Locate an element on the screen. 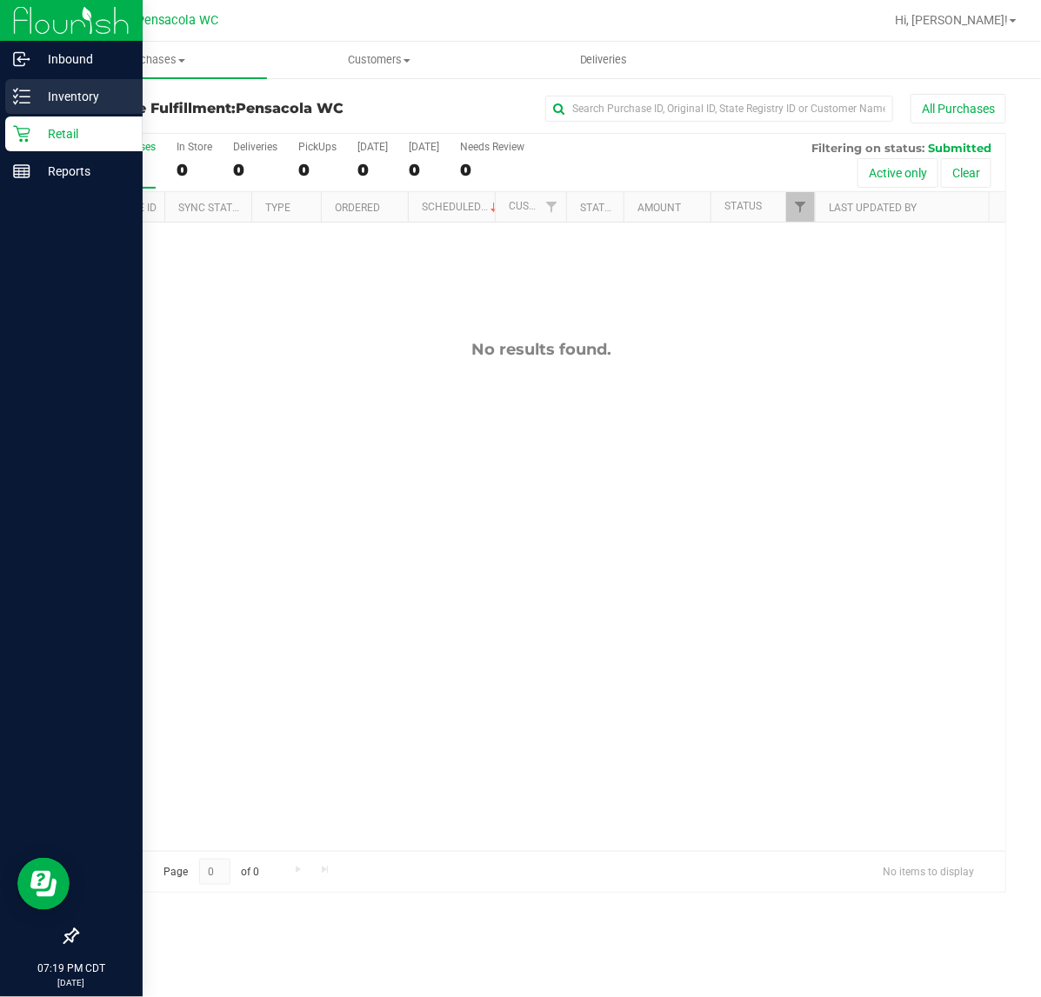 This screenshot has width=1041, height=997. p: Inbound is located at coordinates (83, 59).